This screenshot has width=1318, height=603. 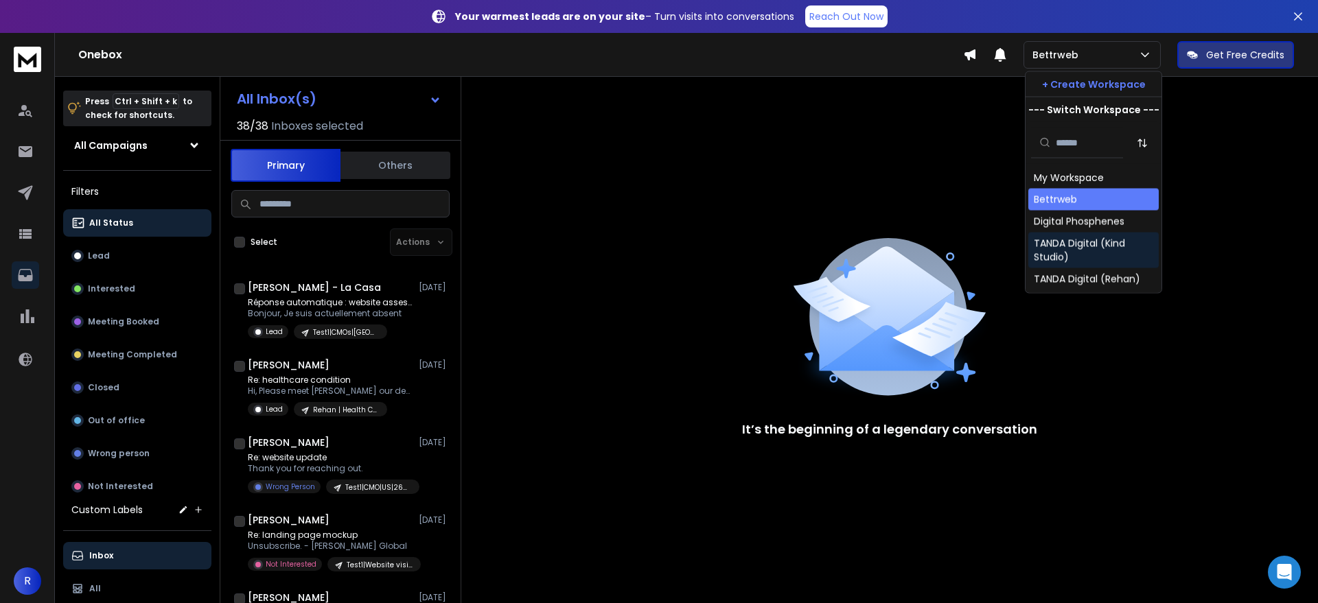 I want to click on div: Open Intercom Messenger, so click(x=1284, y=572).